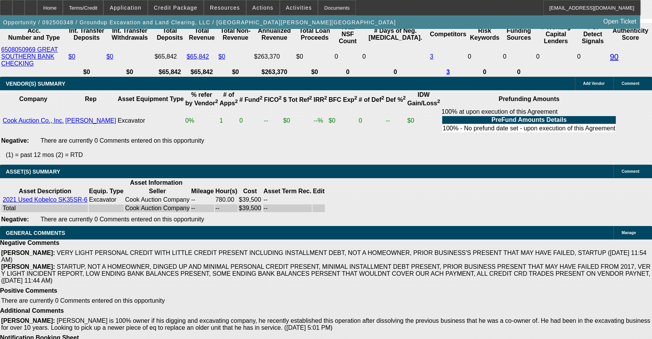 The width and height of the screenshot is (652, 339). What do you see at coordinates (424, 99) in the screenshot?
I see `b: IDW Gain/Loss` at bounding box center [424, 99].